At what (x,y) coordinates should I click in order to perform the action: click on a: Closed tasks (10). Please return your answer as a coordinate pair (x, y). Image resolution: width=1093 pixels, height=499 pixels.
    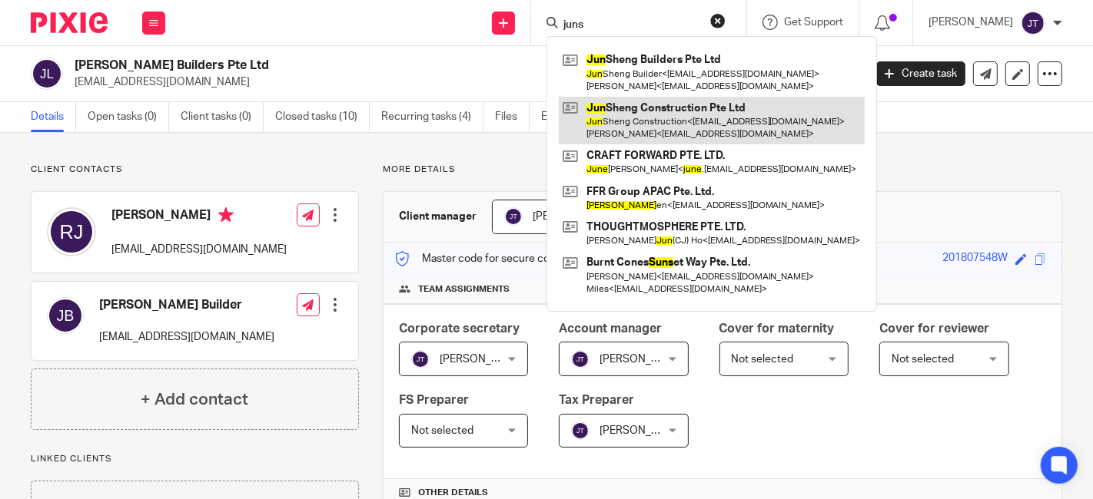
    Looking at the image, I should click on (322, 117).